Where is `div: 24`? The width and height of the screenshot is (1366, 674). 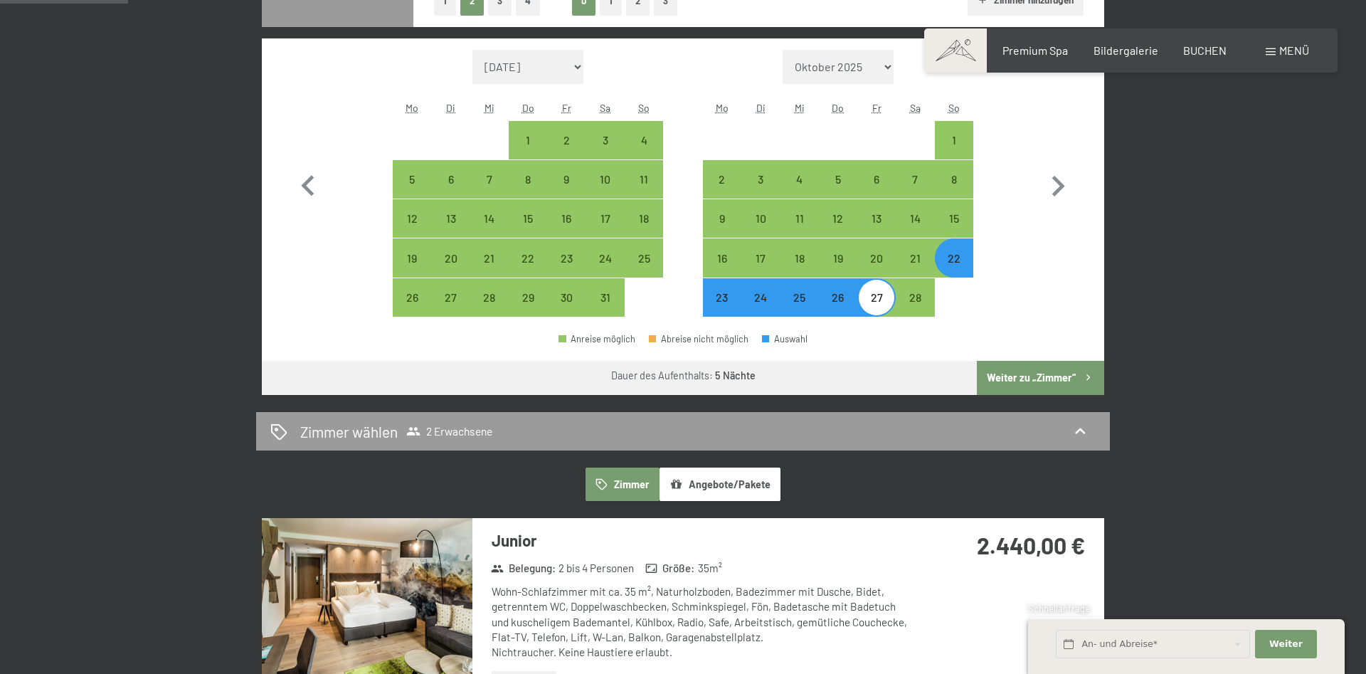
div: 24 is located at coordinates (761, 309).